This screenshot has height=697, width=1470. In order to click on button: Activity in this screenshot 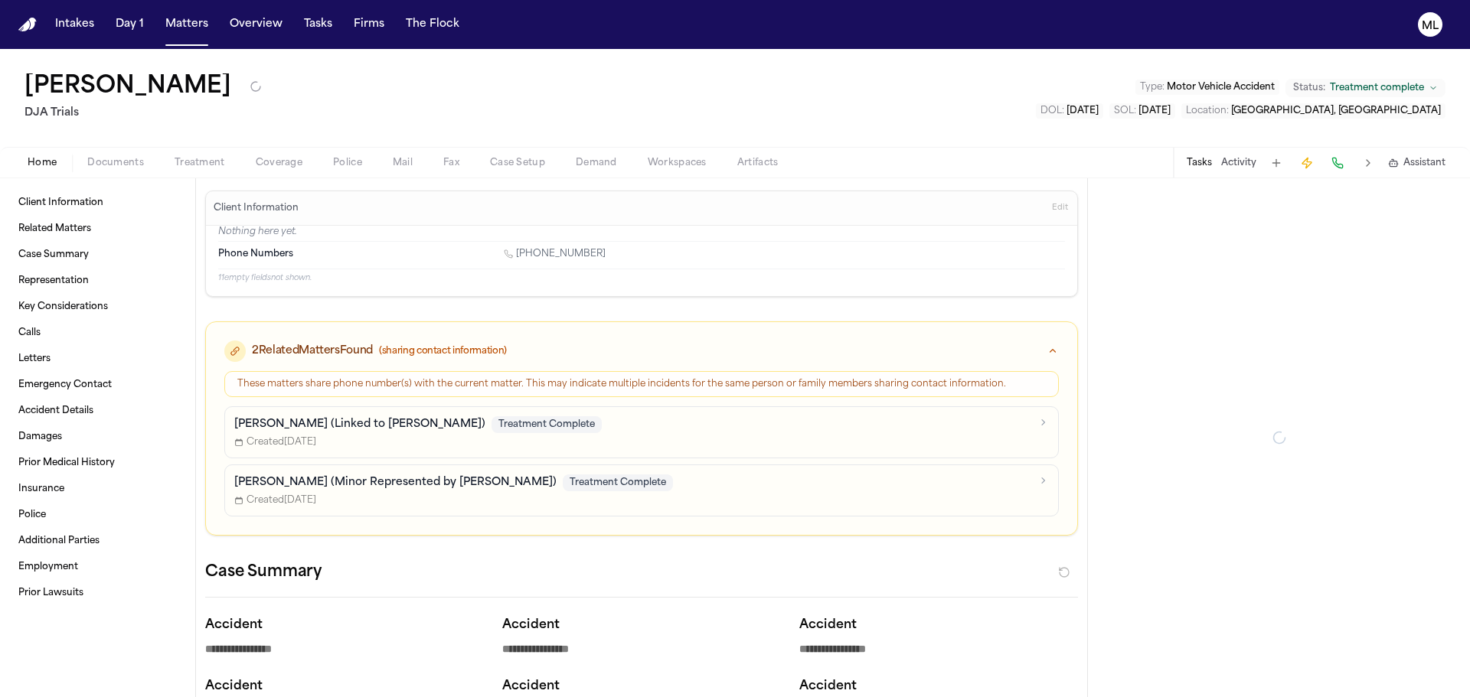, I will do `click(1239, 163)`.